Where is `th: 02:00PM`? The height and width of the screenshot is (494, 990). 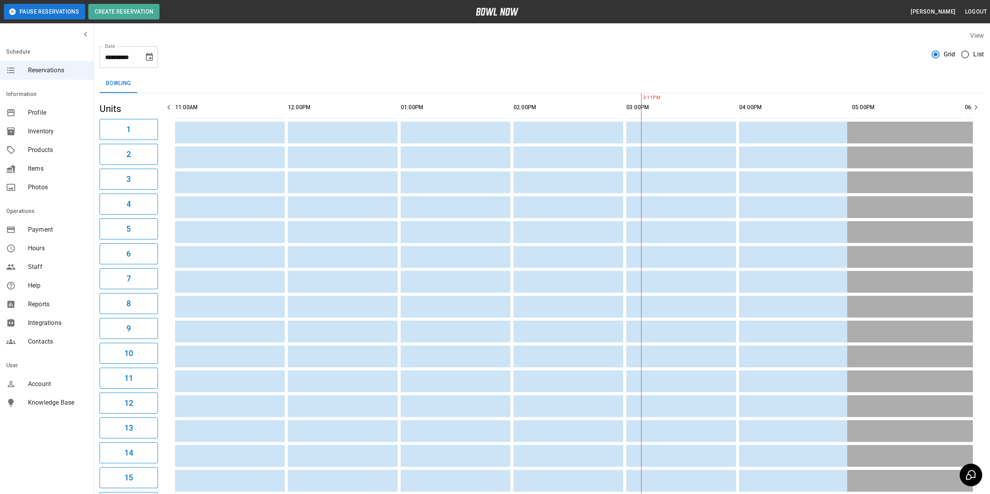 th: 02:00PM is located at coordinates (568, 107).